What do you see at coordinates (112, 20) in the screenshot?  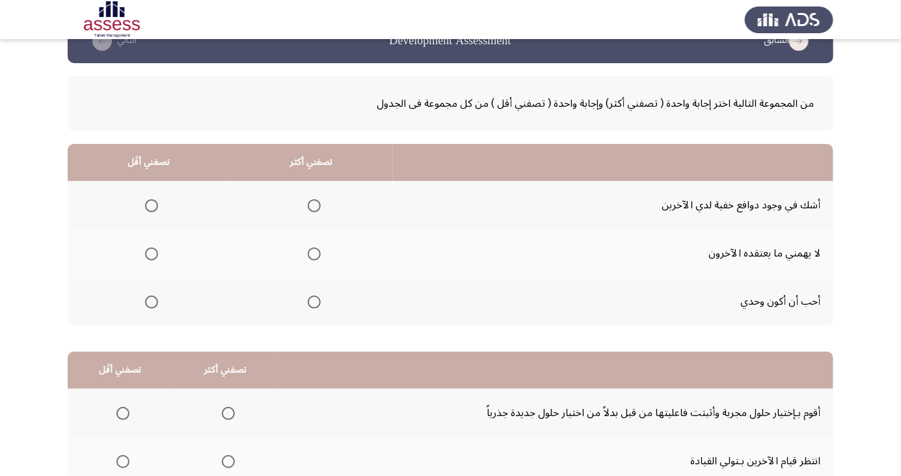 I see `img: Assessment logo of Development Assessment R1 (EN/AR)` at bounding box center [112, 20].